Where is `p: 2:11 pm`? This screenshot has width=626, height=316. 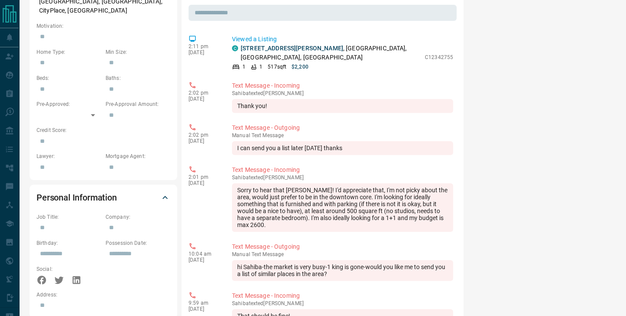
p: 2:11 pm is located at coordinates (204, 46).